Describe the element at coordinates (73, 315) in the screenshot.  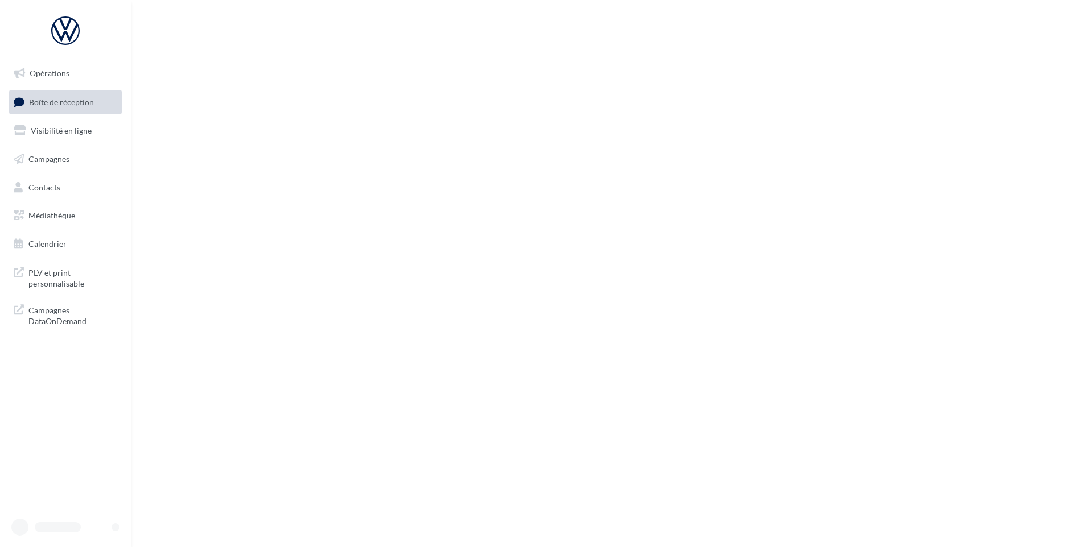
I see `span: Campagnes DataOnDemand` at that location.